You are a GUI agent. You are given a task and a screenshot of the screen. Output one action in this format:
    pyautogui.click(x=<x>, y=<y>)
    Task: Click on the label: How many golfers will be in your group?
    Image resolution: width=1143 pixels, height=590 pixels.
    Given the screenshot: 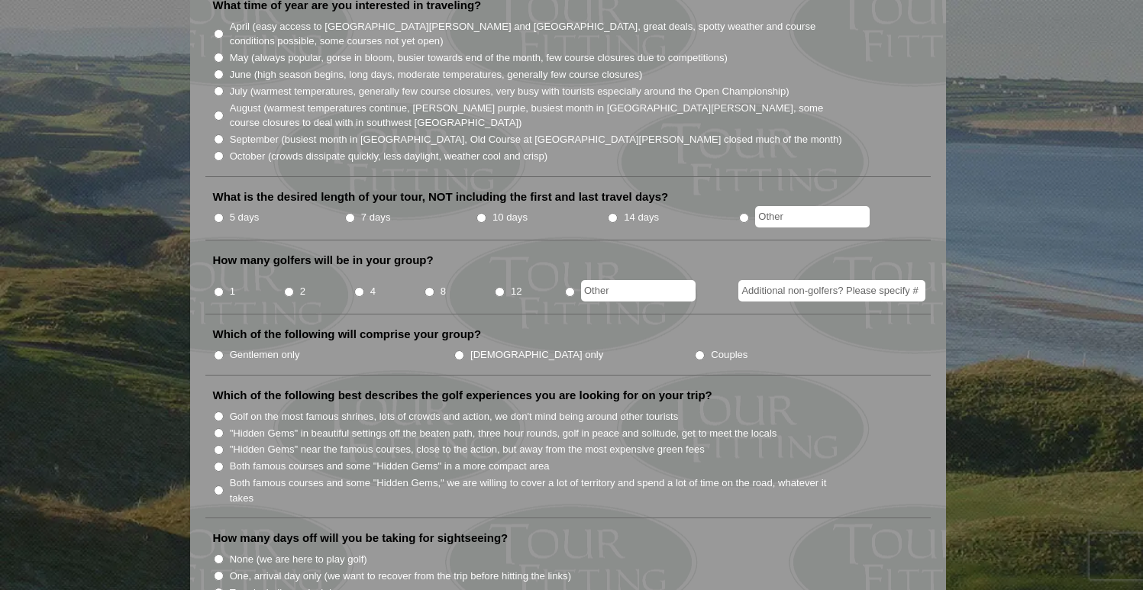 What is the action you would take?
    pyautogui.click(x=323, y=260)
    